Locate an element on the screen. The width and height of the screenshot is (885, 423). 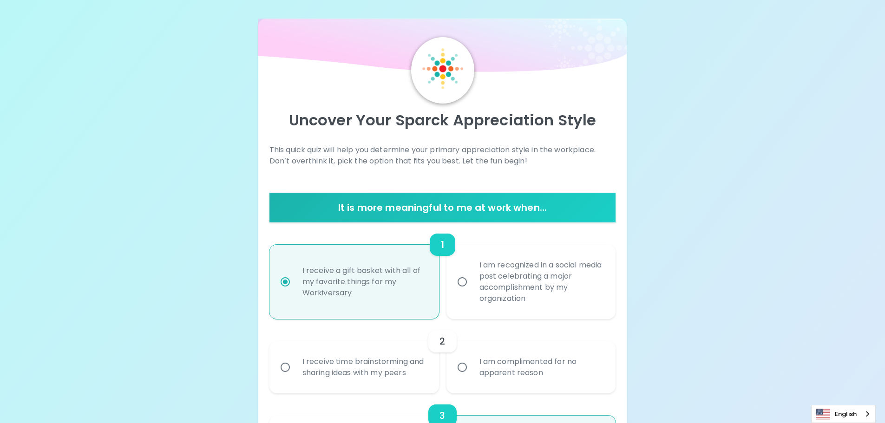
a: English is located at coordinates (843, 414).